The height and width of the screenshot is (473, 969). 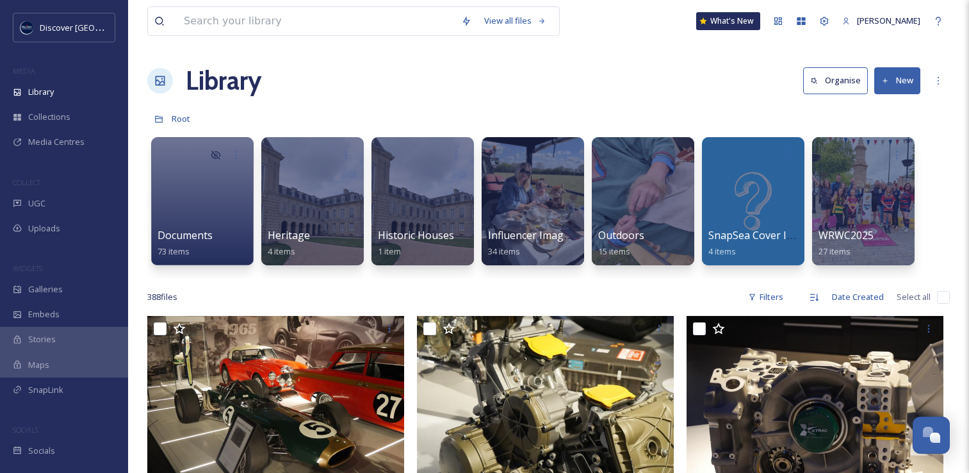 What do you see at coordinates (24, 70) in the screenshot?
I see `span: MEDIA` at bounding box center [24, 70].